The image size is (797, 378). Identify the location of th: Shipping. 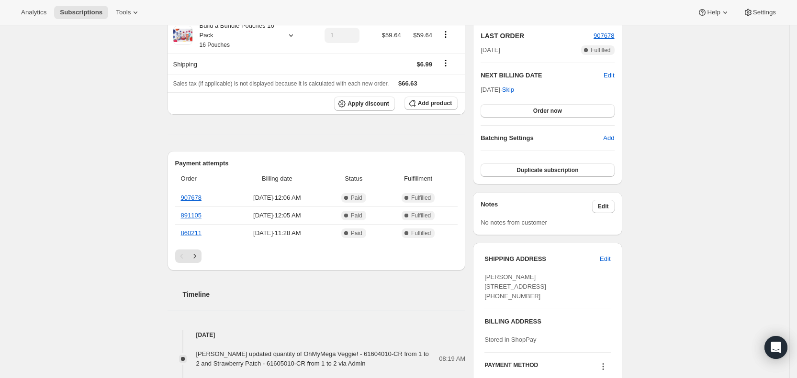
(239, 64).